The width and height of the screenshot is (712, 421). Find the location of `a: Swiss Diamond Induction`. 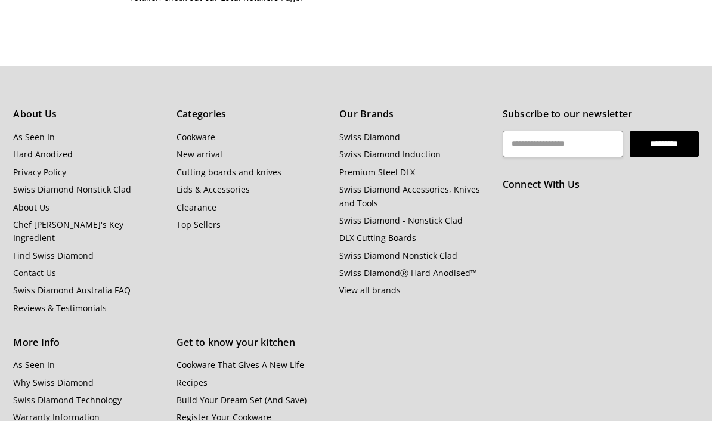

a: Swiss Diamond Induction is located at coordinates (390, 154).